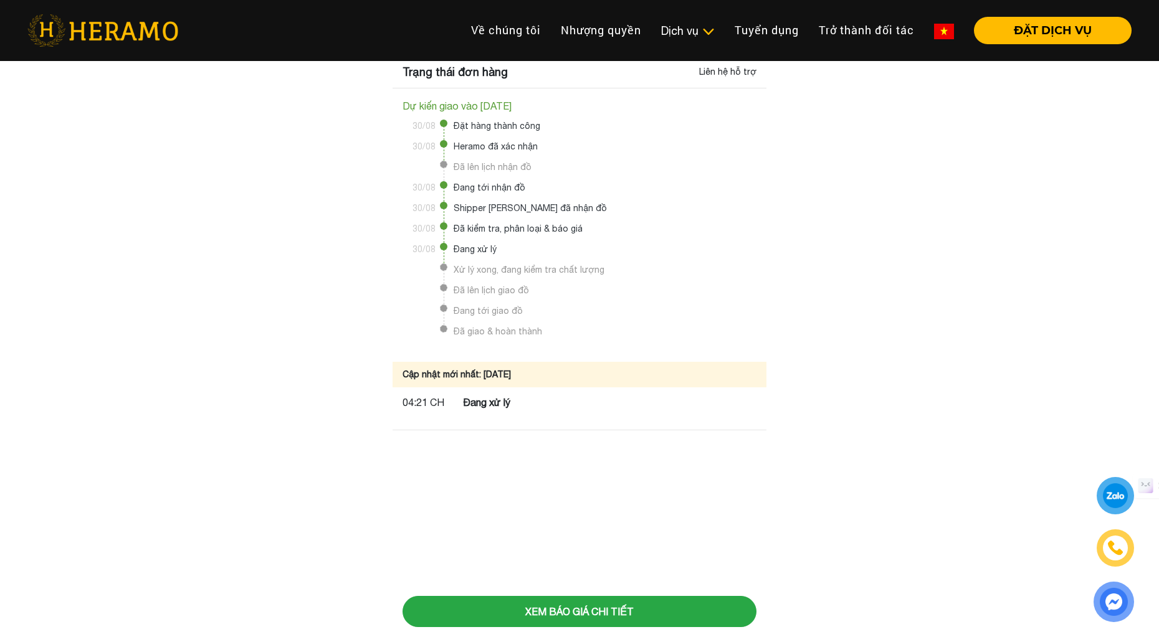 The width and height of the screenshot is (1159, 637). Describe the element at coordinates (766, 30) in the screenshot. I see `a: Tuyển dụng` at that location.